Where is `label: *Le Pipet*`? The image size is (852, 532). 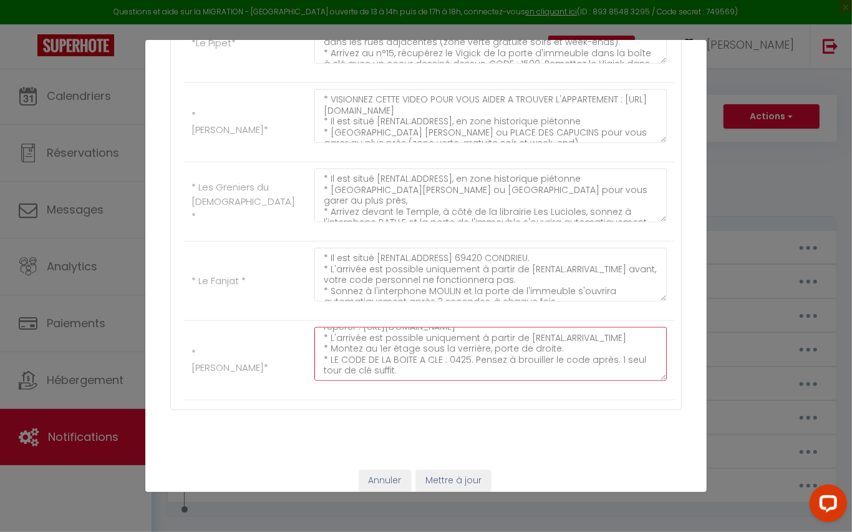
label: *Le Pipet* is located at coordinates (213, 43).